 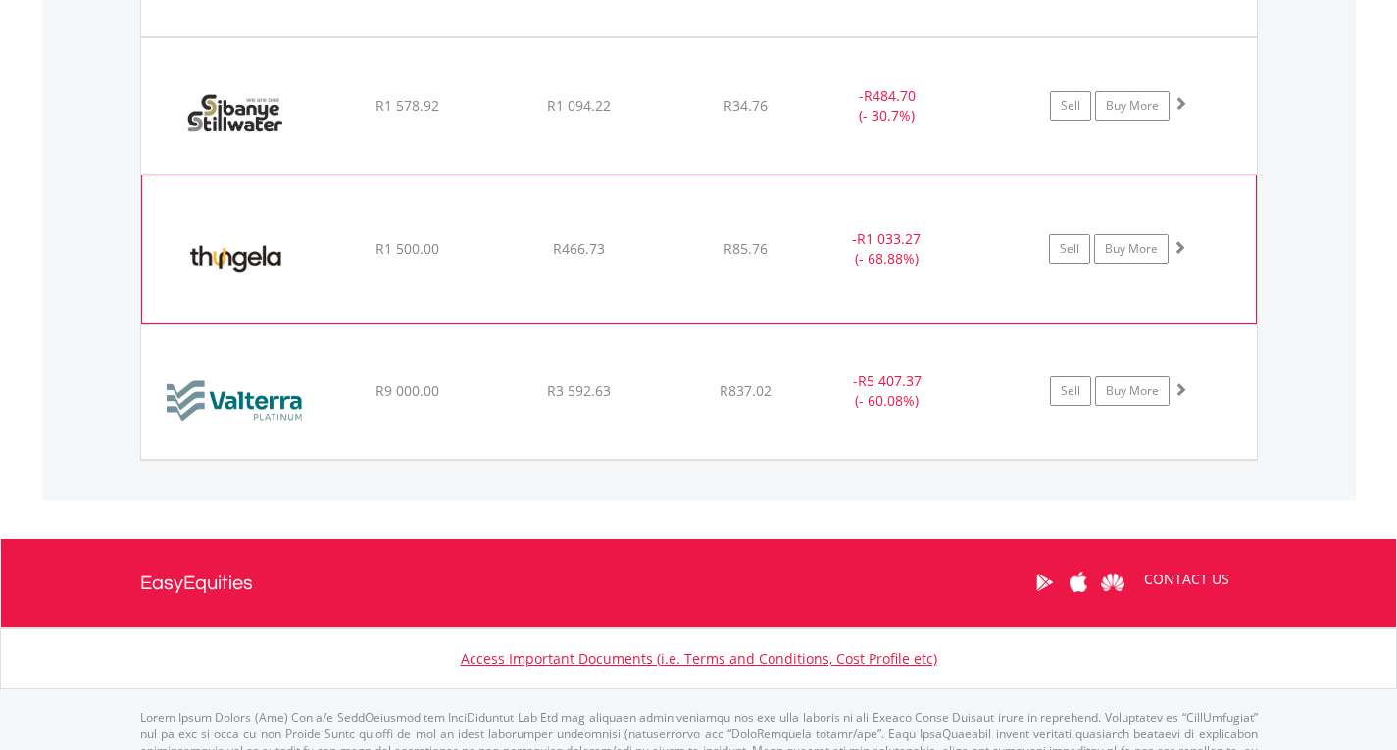 What do you see at coordinates (579, 390) in the screenshot?
I see `span: R3 592.63` at bounding box center [579, 390].